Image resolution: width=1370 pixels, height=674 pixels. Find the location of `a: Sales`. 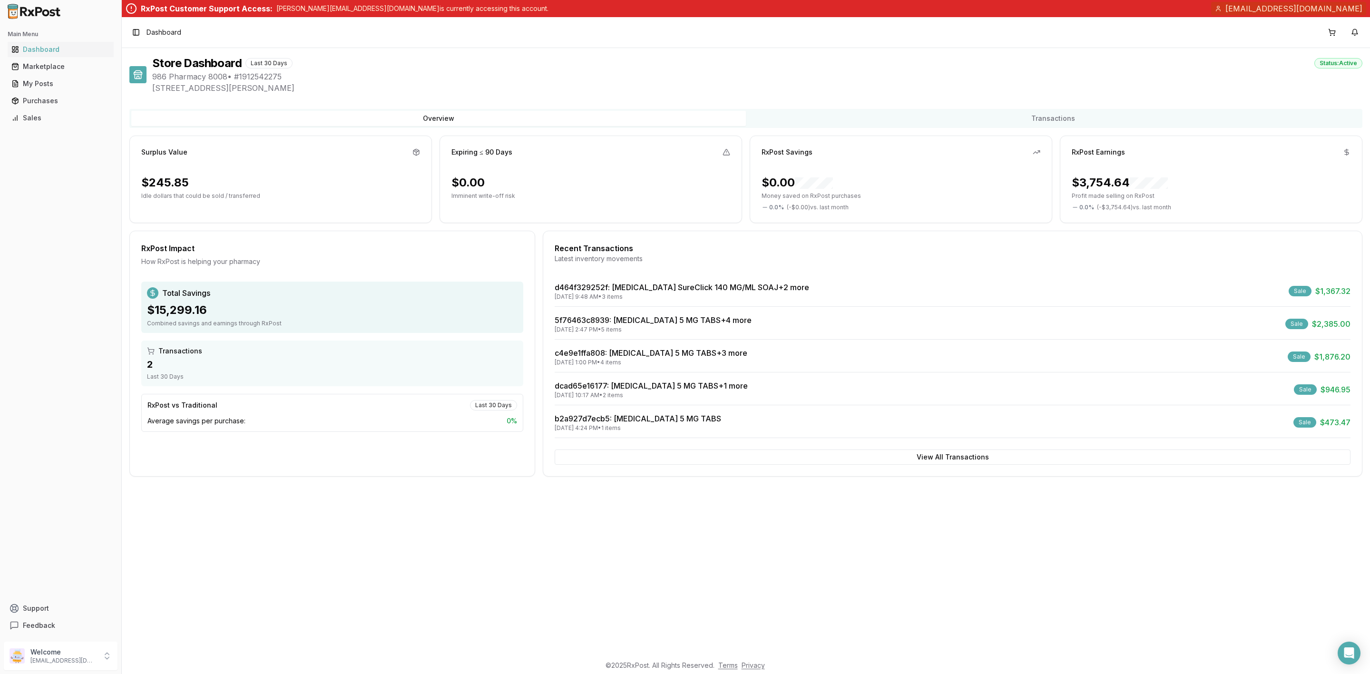

a: Sales is located at coordinates (60, 118).